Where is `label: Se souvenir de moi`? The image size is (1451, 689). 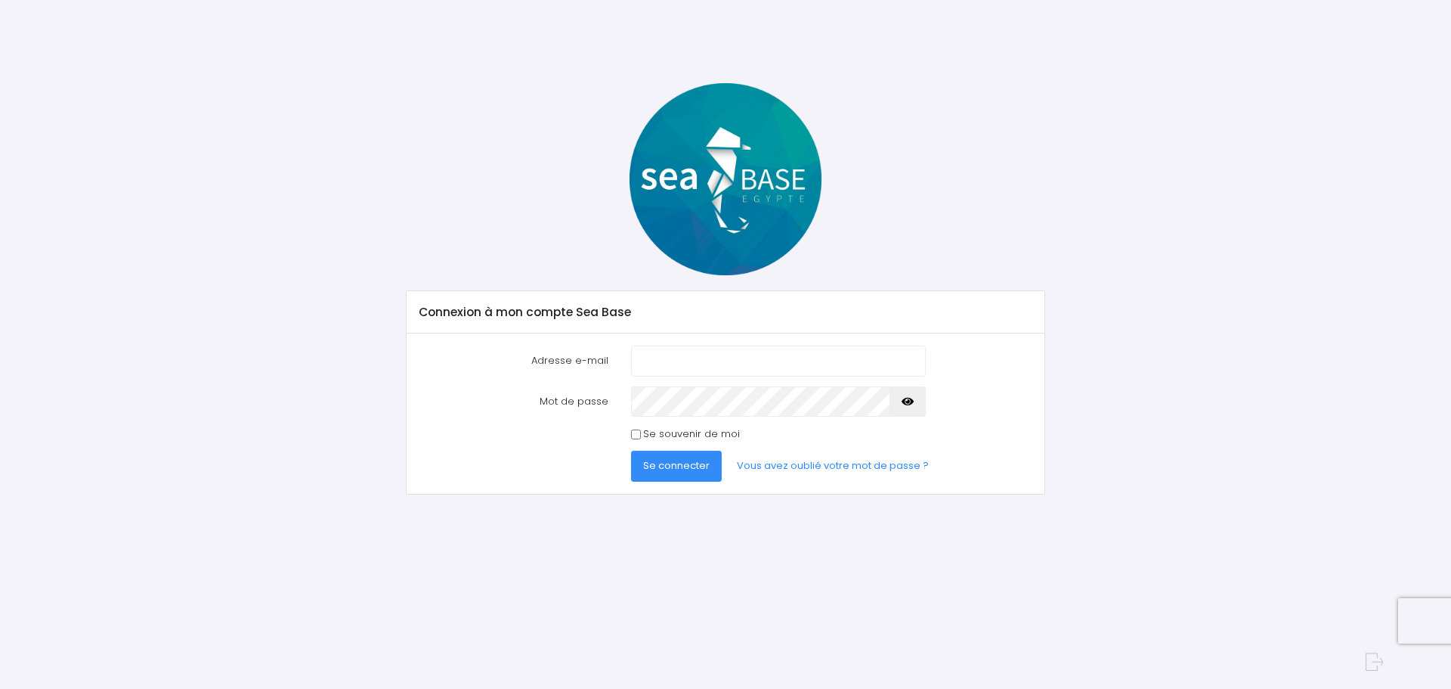 label: Se souvenir de moi is located at coordinates (692, 434).